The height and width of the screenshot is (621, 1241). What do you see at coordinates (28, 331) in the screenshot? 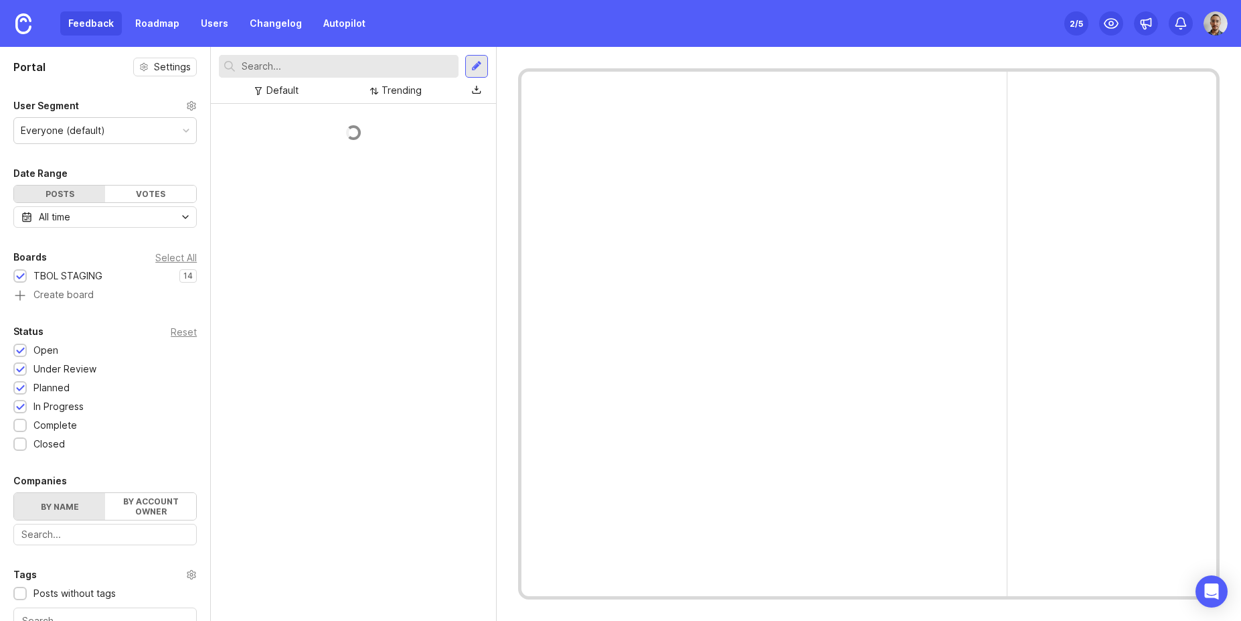
I see `div: Status` at bounding box center [28, 331].